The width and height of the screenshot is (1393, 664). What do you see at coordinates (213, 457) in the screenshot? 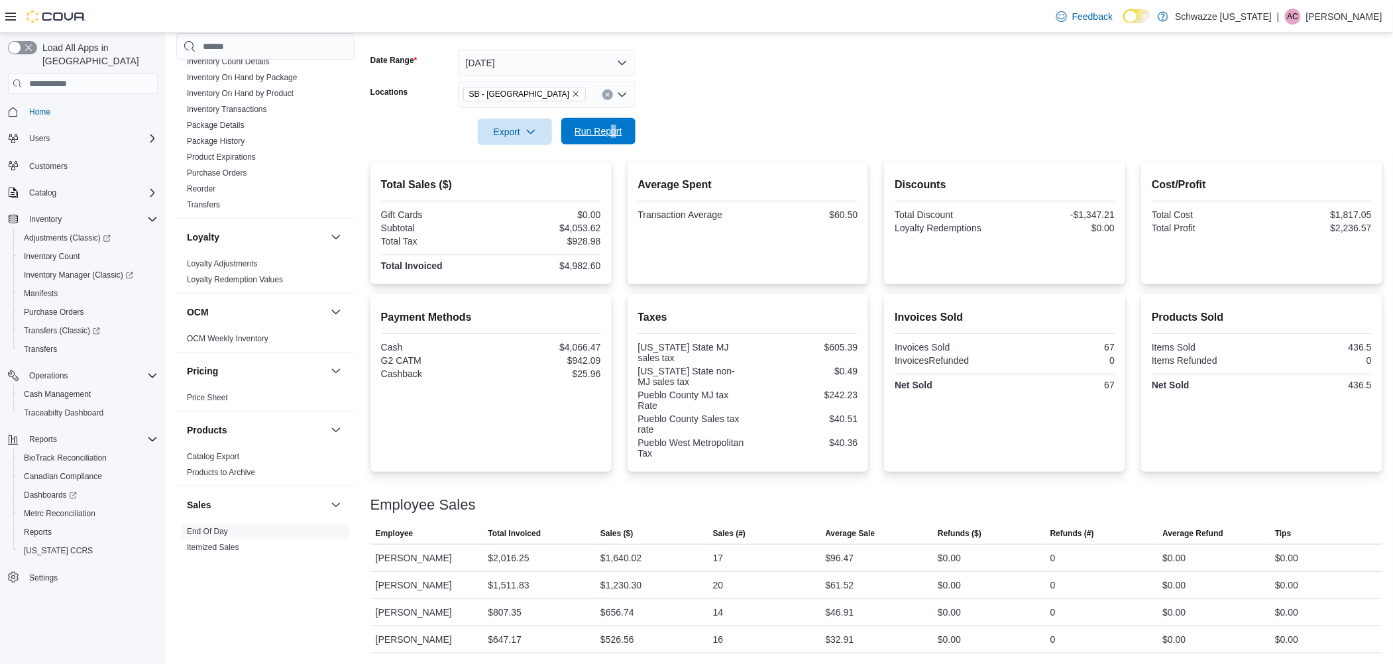
I see `span: Catalog Export` at bounding box center [213, 457].